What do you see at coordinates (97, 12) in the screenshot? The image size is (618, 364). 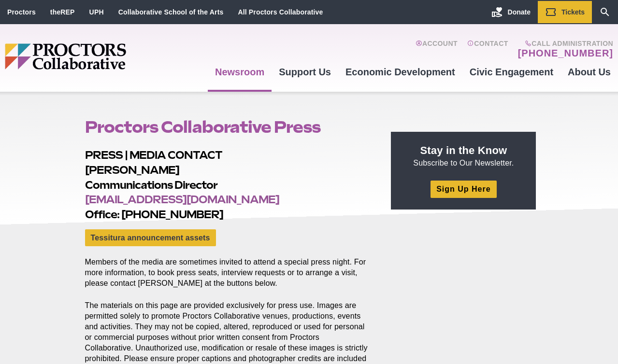 I see `a: UPH` at bounding box center [97, 12].